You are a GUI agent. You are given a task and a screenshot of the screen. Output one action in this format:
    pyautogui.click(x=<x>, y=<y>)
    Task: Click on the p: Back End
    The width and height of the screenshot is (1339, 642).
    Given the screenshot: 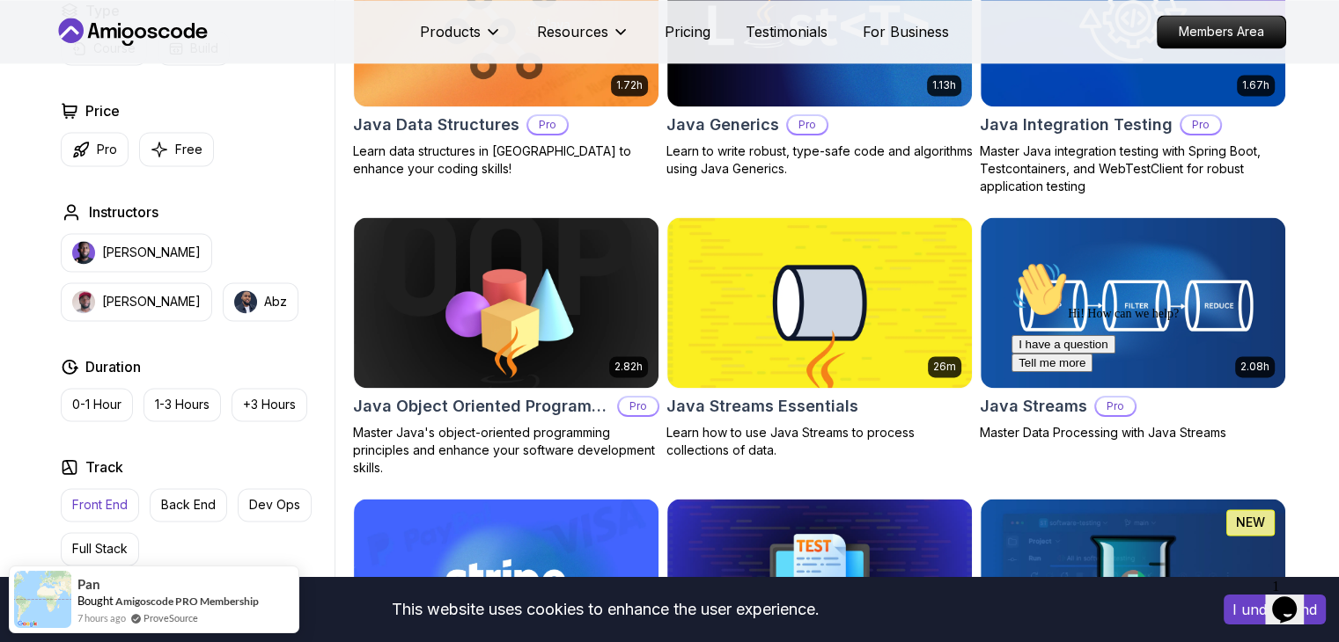 What is the action you would take?
    pyautogui.click(x=188, y=505)
    